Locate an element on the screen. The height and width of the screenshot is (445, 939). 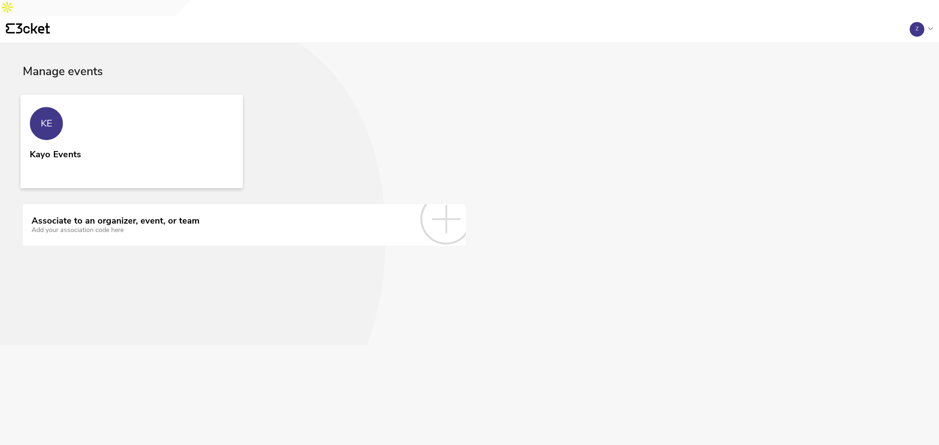
a: KE Kayo Events is located at coordinates (132, 142).